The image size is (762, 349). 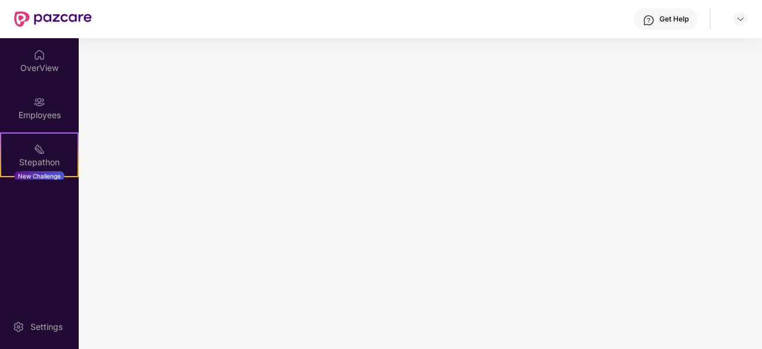 I want to click on div: Stepathon, so click(x=39, y=162).